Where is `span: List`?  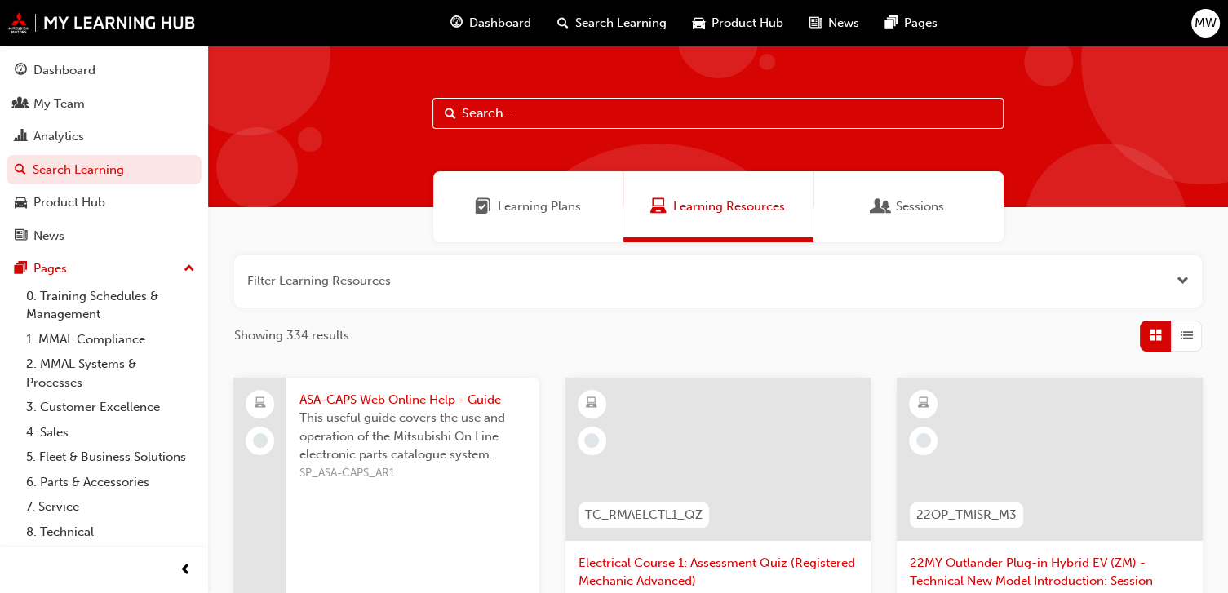 span: List is located at coordinates (1187, 335).